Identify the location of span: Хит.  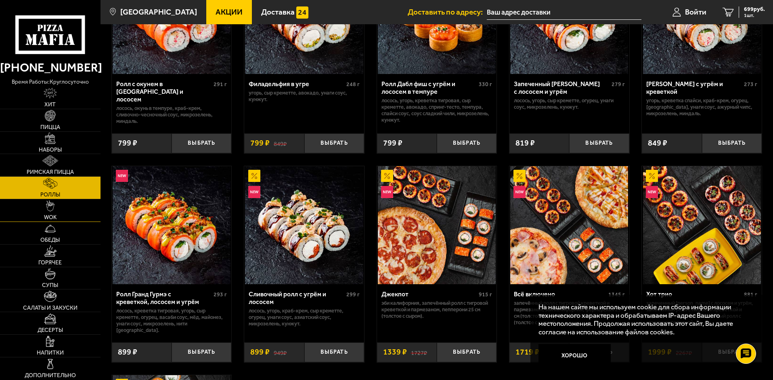
(50, 105).